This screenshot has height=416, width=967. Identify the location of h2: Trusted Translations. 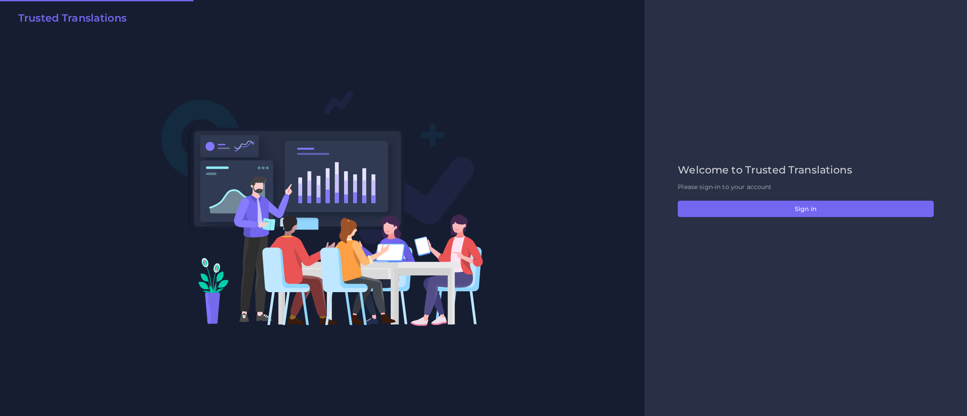
(72, 18).